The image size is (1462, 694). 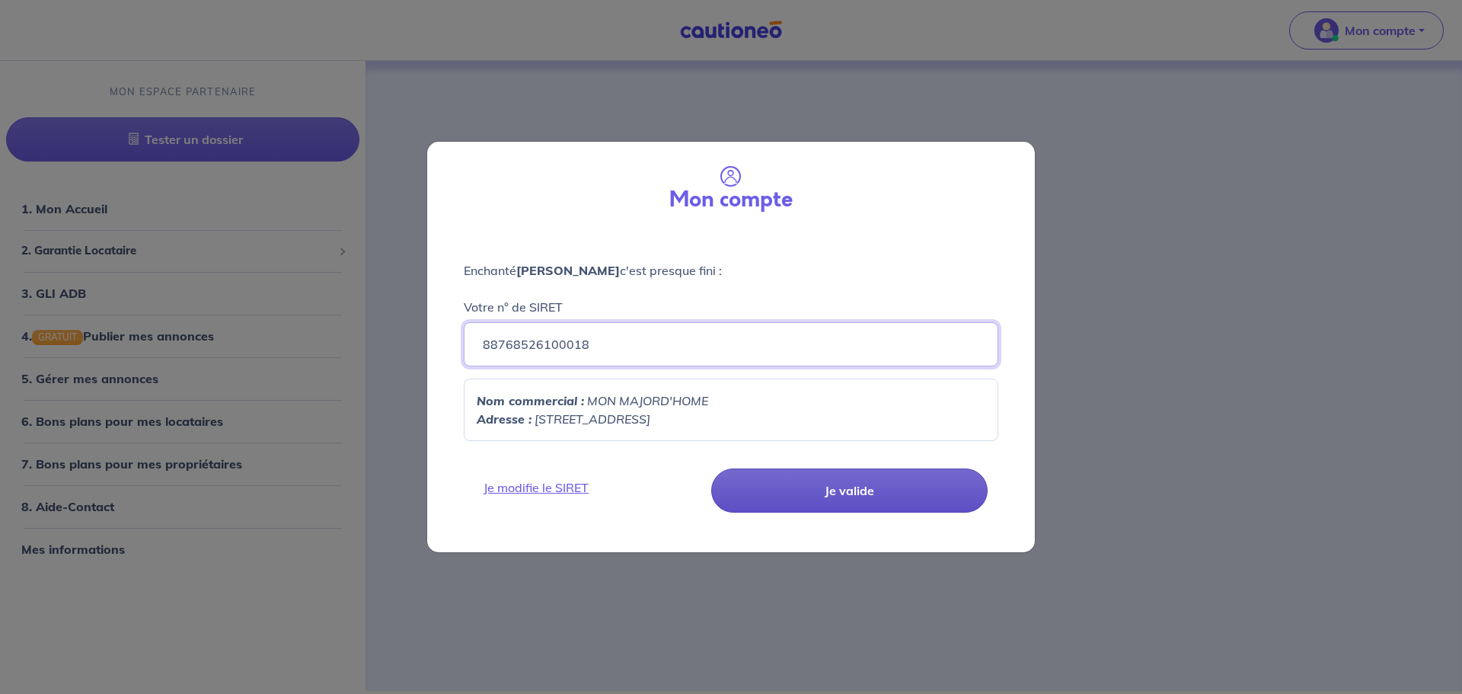 I want to click on em: MON MAJORD'HOME, so click(x=647, y=400).